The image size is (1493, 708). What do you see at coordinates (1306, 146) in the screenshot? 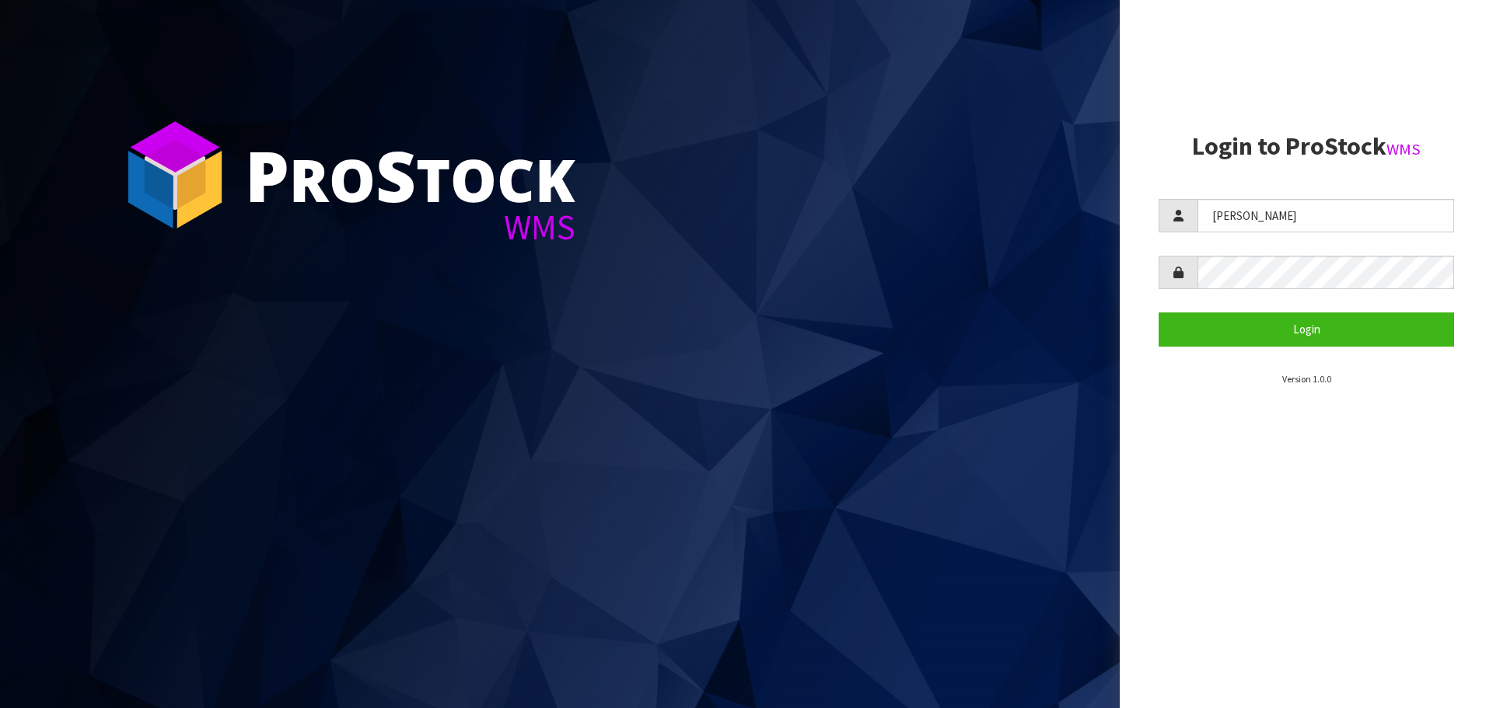
I see `h2: Login to ProStock` at bounding box center [1306, 146].